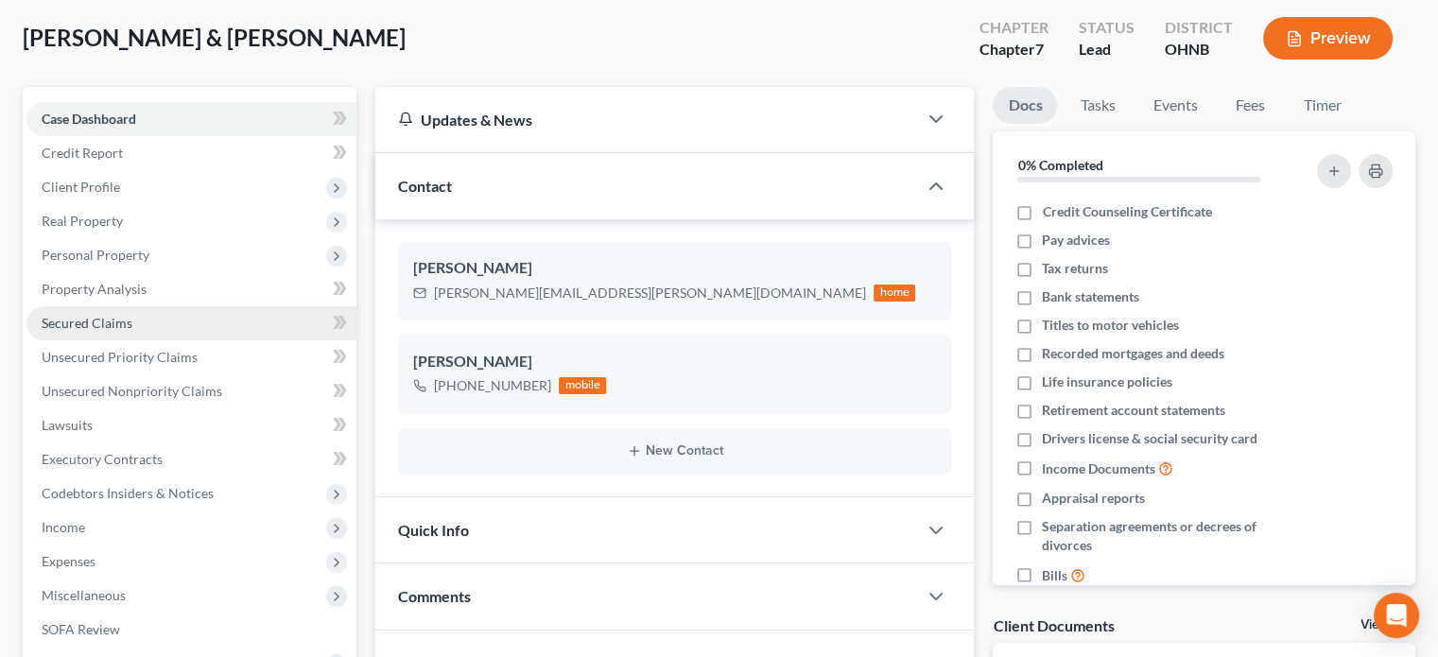 The width and height of the screenshot is (1438, 657). Describe the element at coordinates (1098, 469) in the screenshot. I see `span: Income Documents` at that location.